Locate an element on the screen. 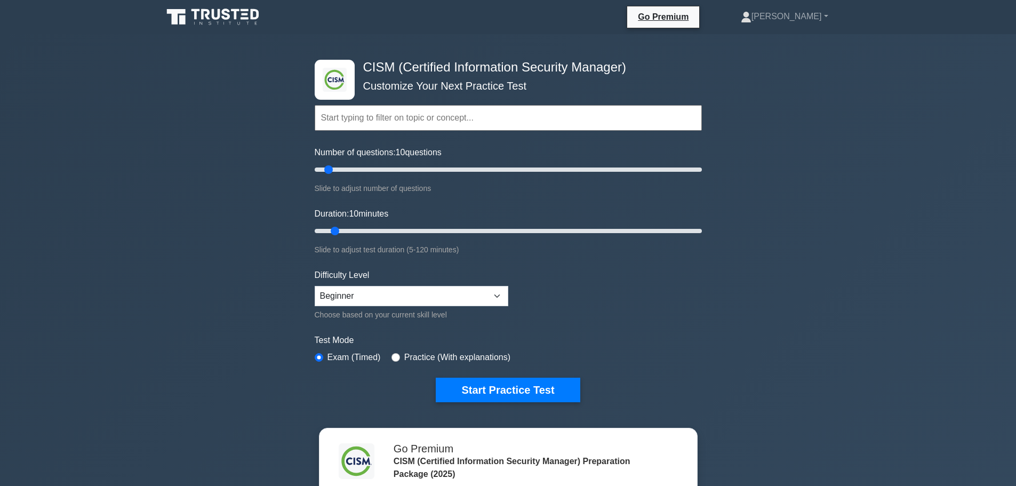 The height and width of the screenshot is (486, 1016). label: Practice (With explanations) is located at coordinates (457, 357).